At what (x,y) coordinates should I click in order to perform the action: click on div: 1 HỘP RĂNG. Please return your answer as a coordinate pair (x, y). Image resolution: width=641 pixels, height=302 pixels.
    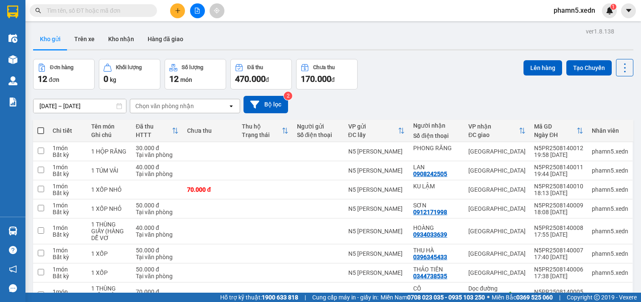
    Looking at the image, I should click on (109, 151).